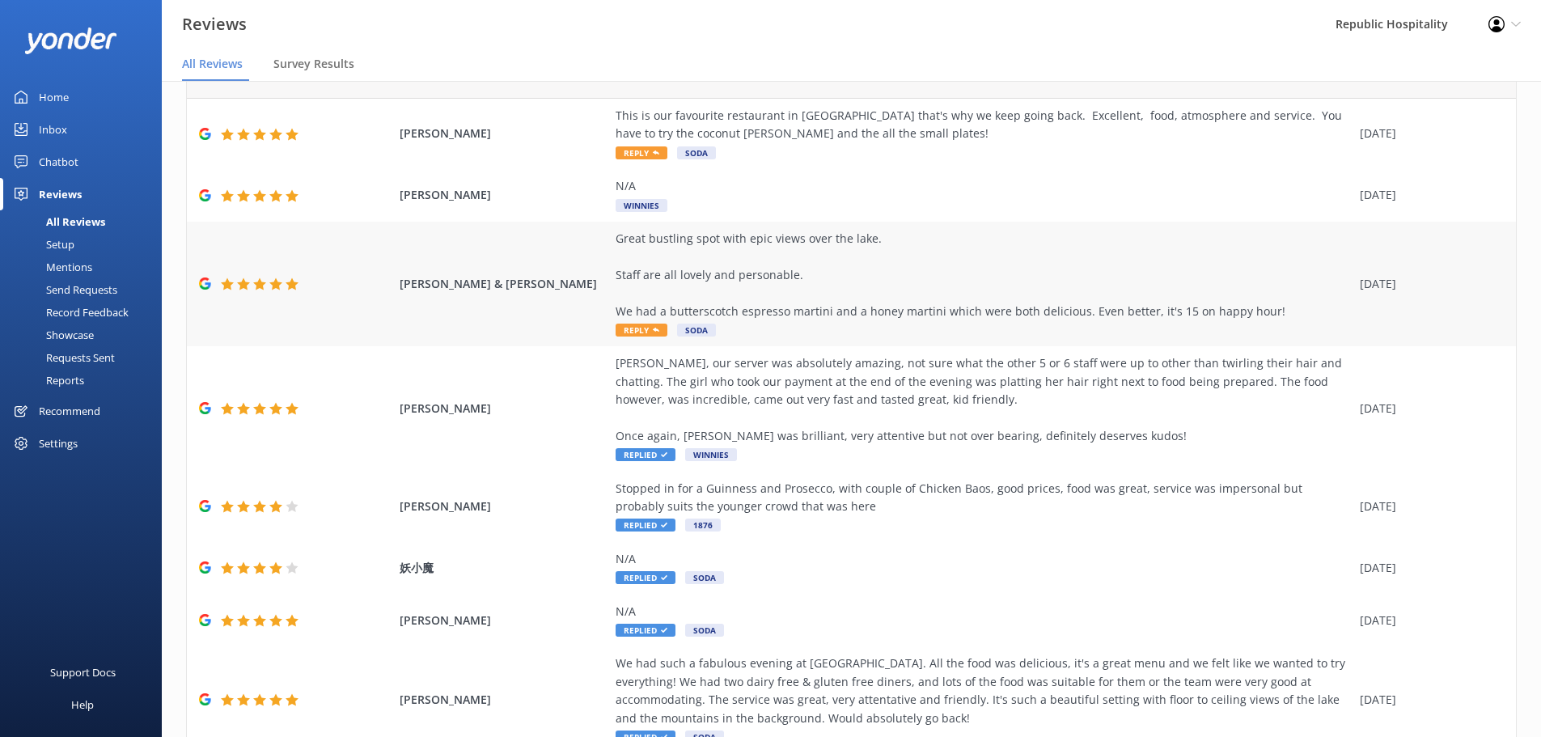  Describe the element at coordinates (214, 24) in the screenshot. I see `h3: Reviews` at that location.